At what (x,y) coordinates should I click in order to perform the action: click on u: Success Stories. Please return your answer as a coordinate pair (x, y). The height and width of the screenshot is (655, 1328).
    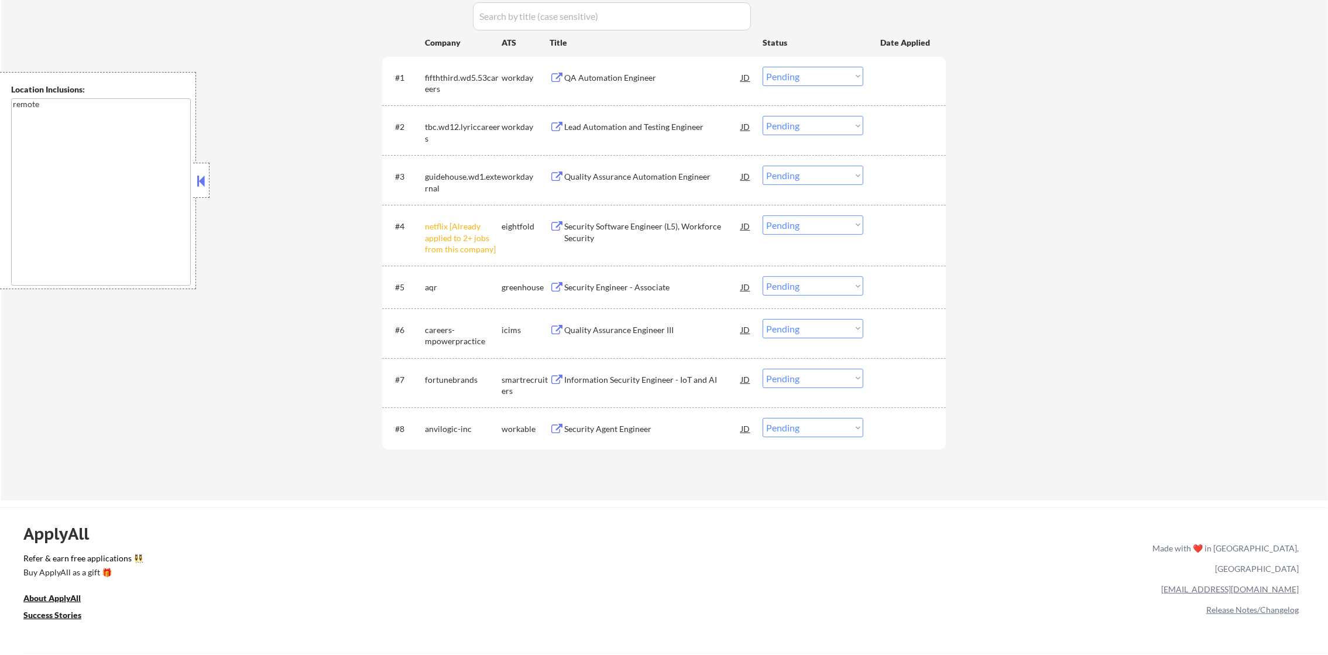
    Looking at the image, I should click on (52, 614).